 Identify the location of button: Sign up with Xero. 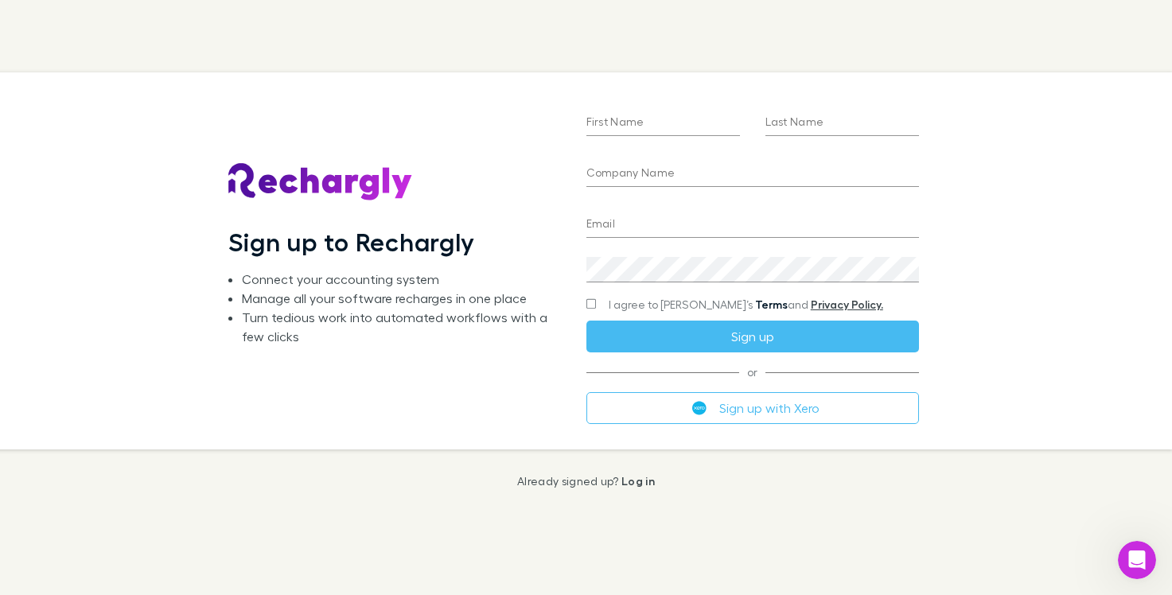
(753, 408).